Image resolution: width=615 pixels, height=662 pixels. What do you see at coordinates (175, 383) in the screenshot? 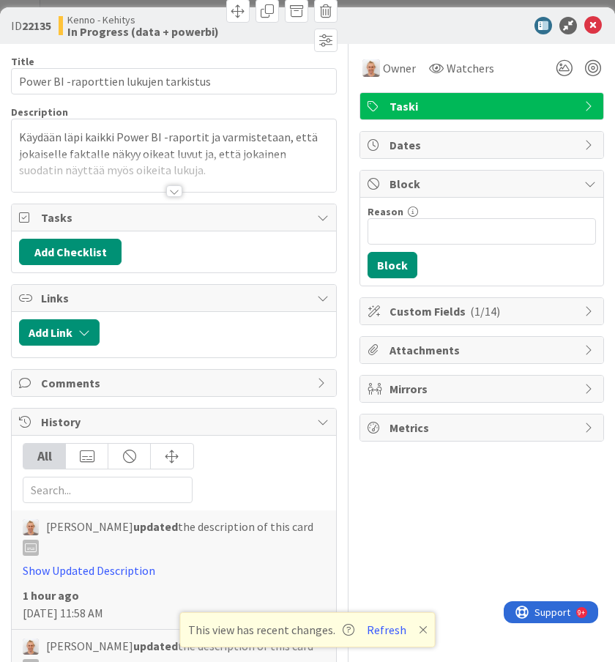
I see `span: Comments` at bounding box center [175, 383].